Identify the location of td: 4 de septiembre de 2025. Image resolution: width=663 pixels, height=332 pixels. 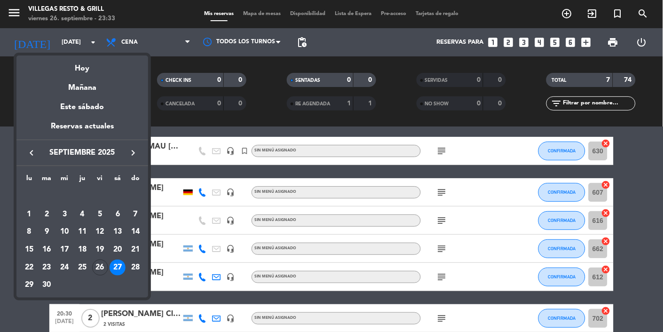
(82, 215).